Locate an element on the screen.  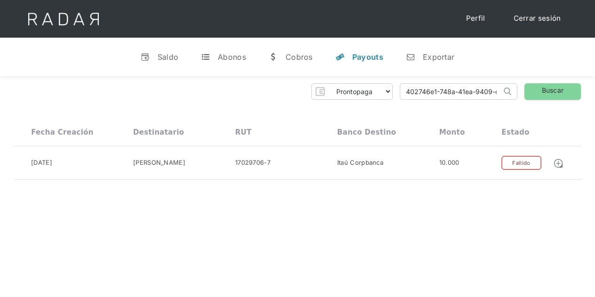
form: Form is located at coordinates (352, 91).